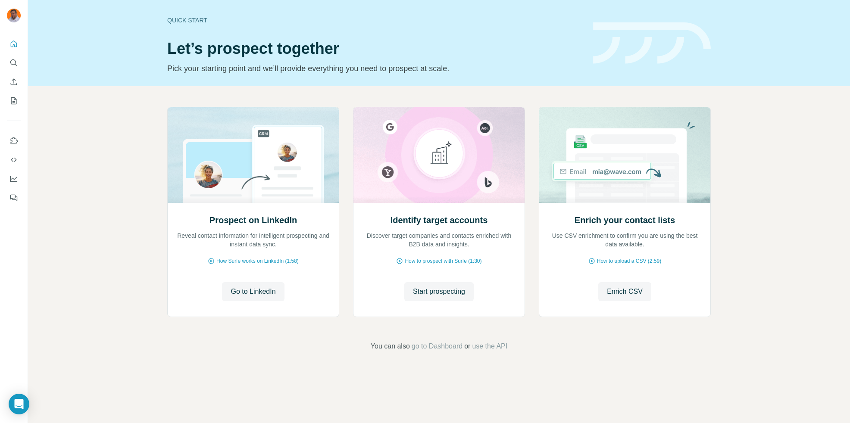  Describe the element at coordinates (257, 261) in the screenshot. I see `span: How Surfe works on LinkedIn (1:58)` at that location.